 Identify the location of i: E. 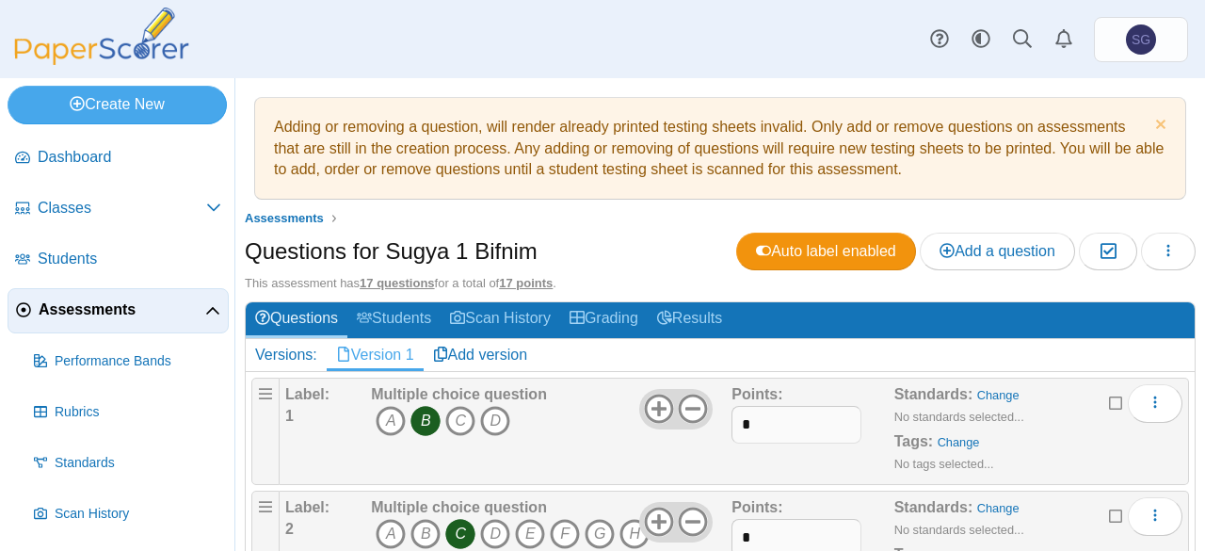
(530, 534).